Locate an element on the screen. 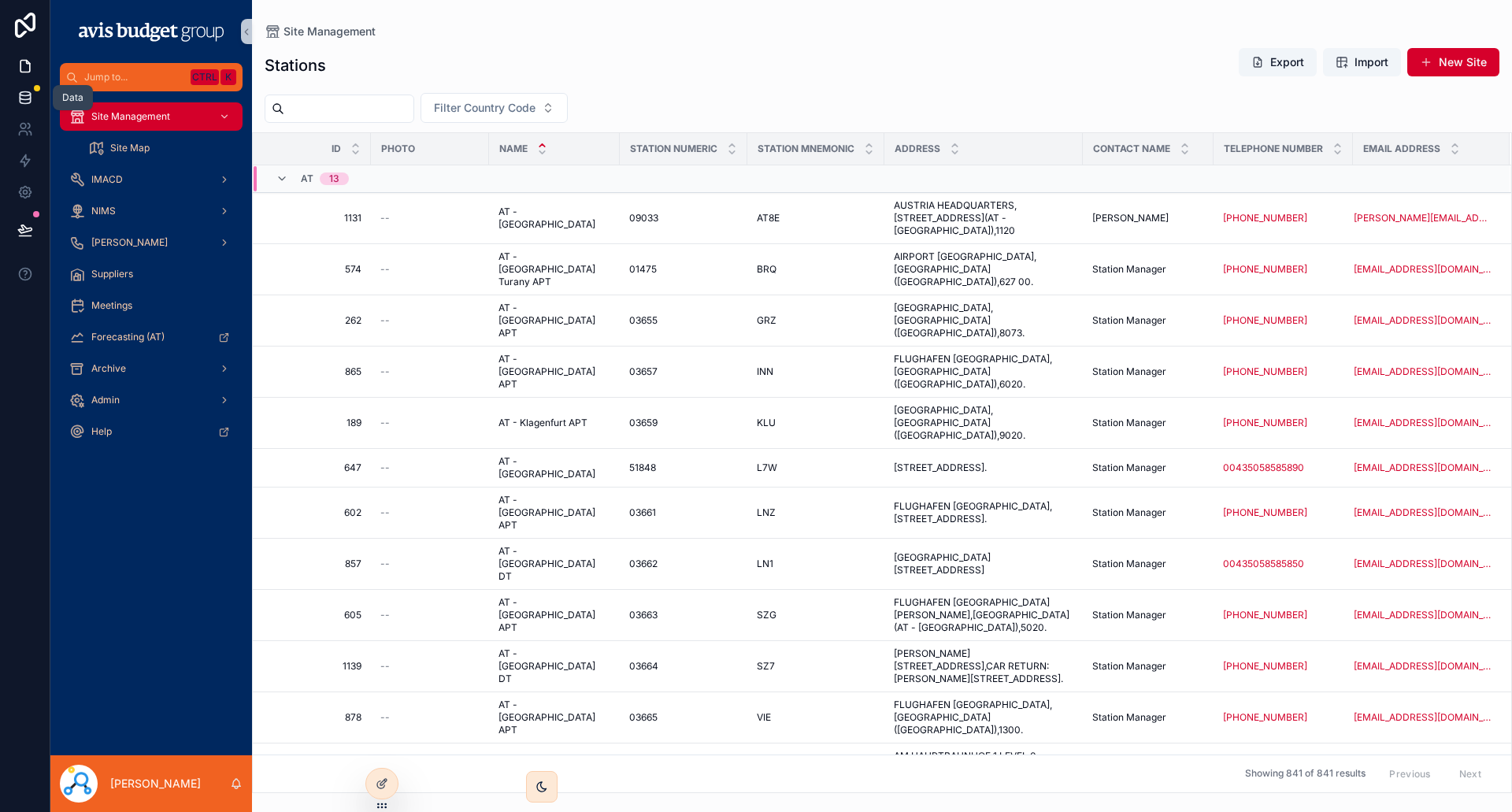 This screenshot has height=812, width=1512. span: IMACD is located at coordinates (107, 179).